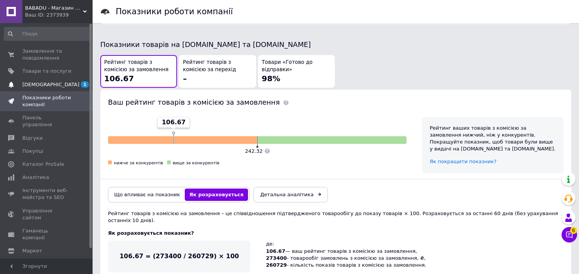 The image size is (579, 274). Describe the element at coordinates (54, 8) in the screenshot. I see `span: BABADU - Магазин ТРЕНДОВИХ товарів для дому та саду` at that location.